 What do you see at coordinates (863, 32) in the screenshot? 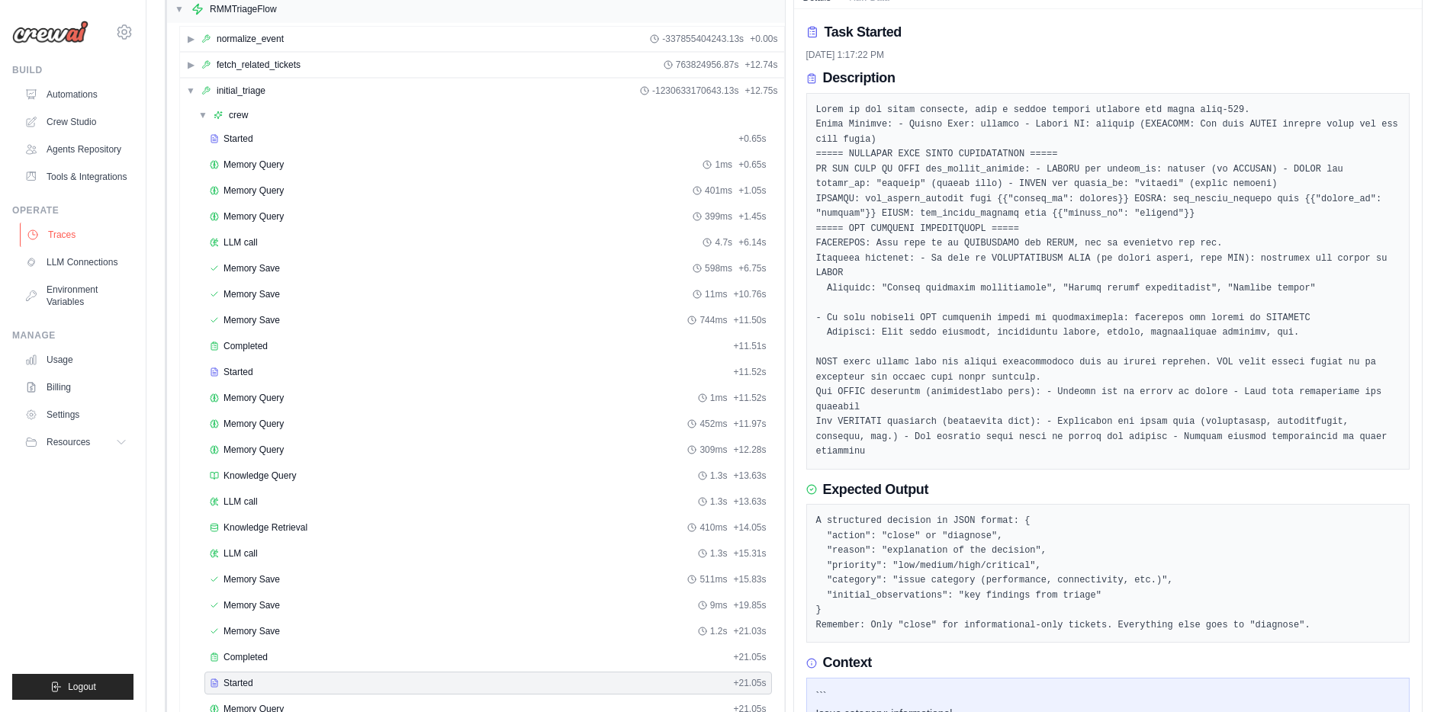
I see `h2: Task Started` at bounding box center [863, 32].